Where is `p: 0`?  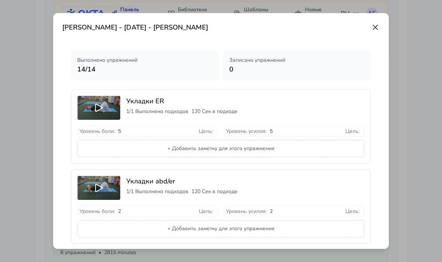
p: 0 is located at coordinates (297, 69).